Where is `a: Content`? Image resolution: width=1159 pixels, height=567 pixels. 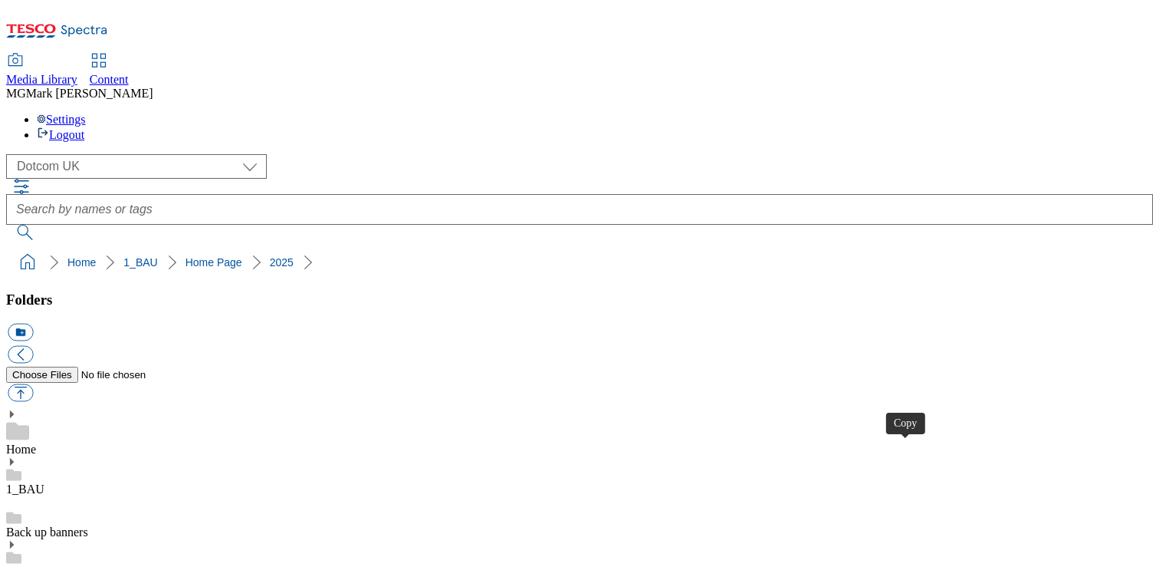 a: Content is located at coordinates (109, 71).